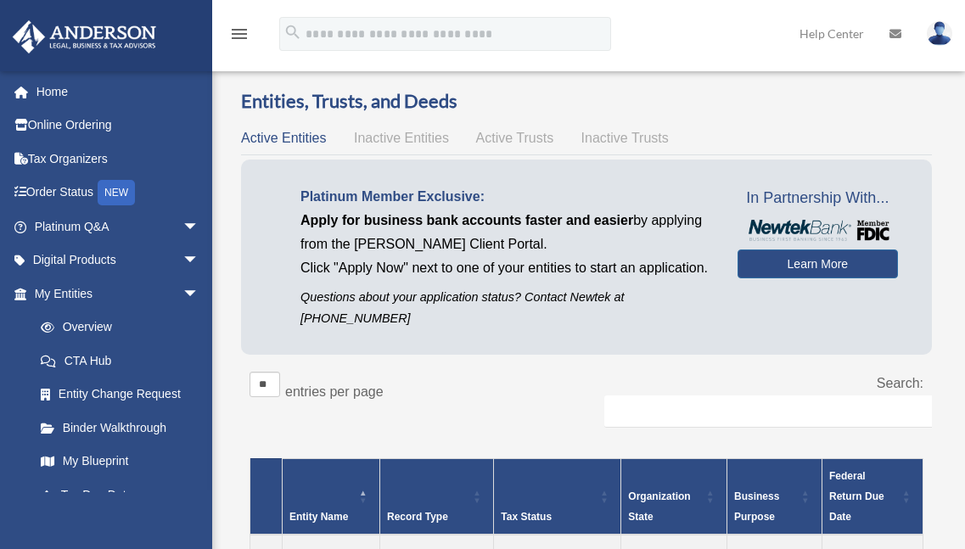 This screenshot has width=965, height=549. What do you see at coordinates (118, 159) in the screenshot?
I see `a: Tax Organizers` at bounding box center [118, 159].